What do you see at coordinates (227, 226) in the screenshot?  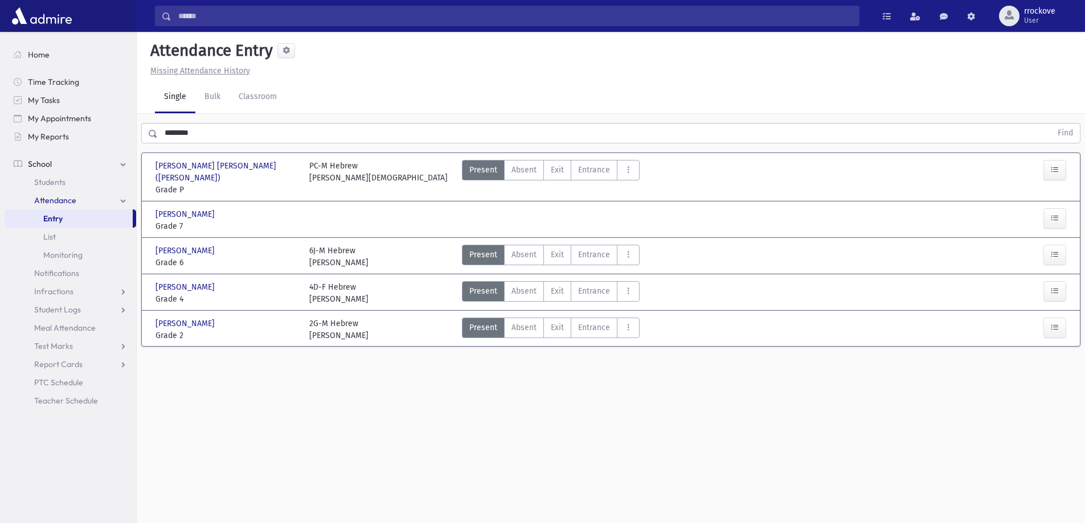 I see `span: Grade 7` at bounding box center [227, 226].